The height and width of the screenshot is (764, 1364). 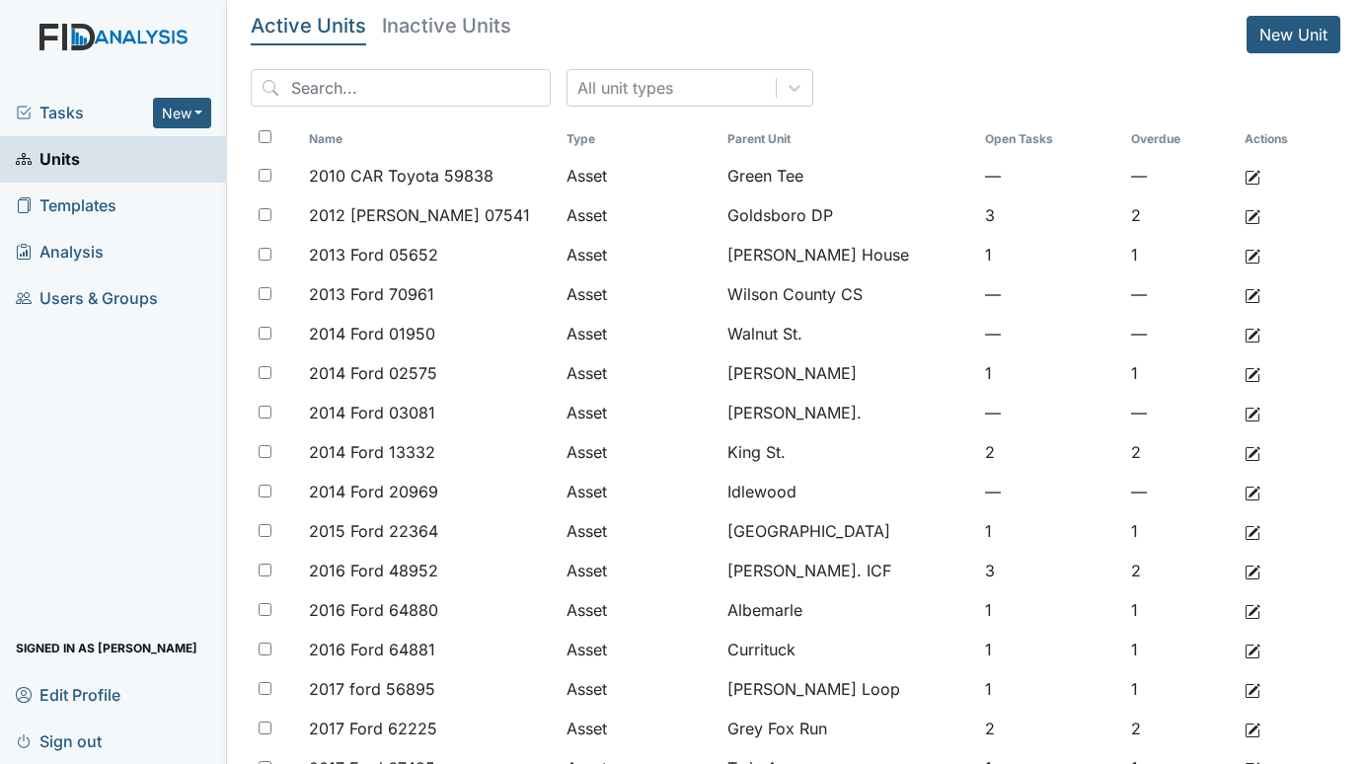 What do you see at coordinates (1286, 139) in the screenshot?
I see `th: Actions` at bounding box center [1286, 139].